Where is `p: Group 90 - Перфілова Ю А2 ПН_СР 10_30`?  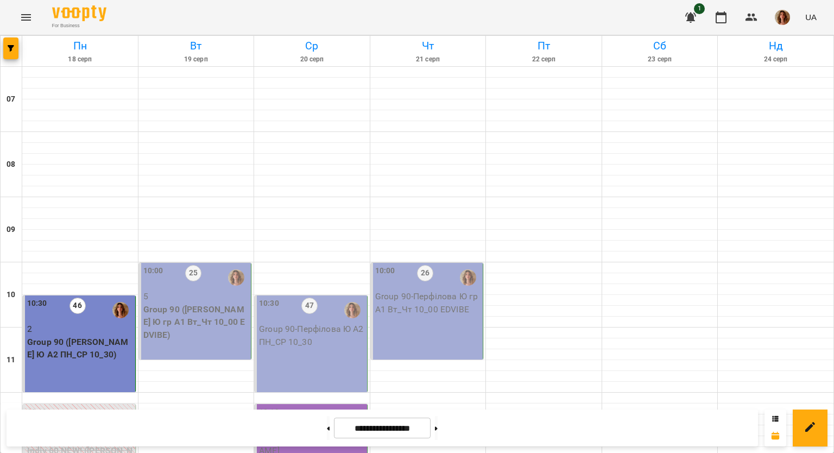 p: Group 90 - Перфілова Ю А2 ПН_СР 10_30 is located at coordinates (312, 335).